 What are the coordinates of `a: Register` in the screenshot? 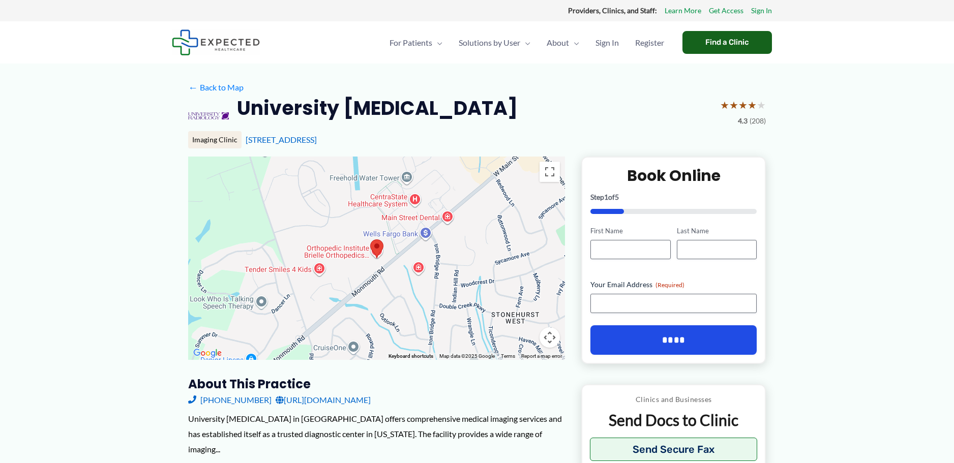 It's located at (649, 43).